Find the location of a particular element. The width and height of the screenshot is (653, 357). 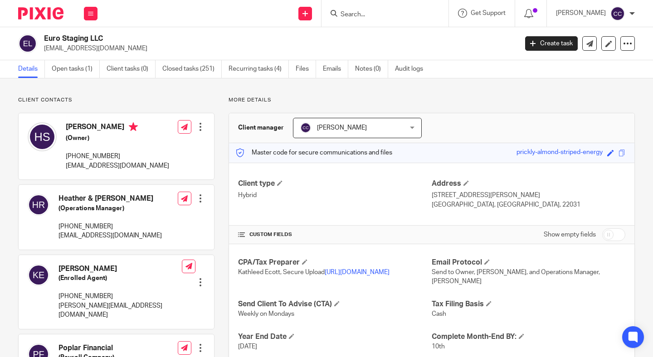

h4: Email Protocol is located at coordinates (528, 262).